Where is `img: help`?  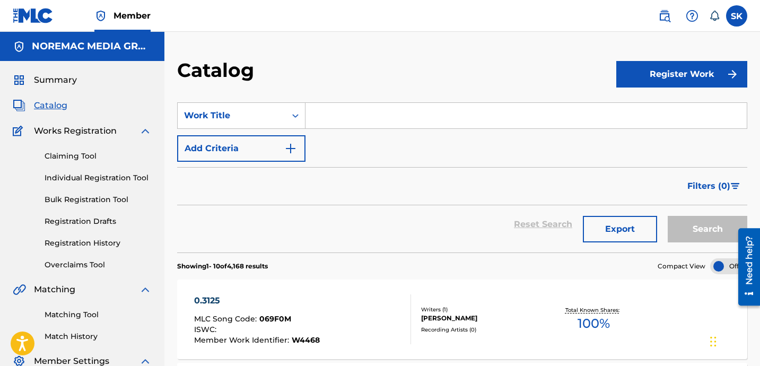 img: help is located at coordinates (692, 16).